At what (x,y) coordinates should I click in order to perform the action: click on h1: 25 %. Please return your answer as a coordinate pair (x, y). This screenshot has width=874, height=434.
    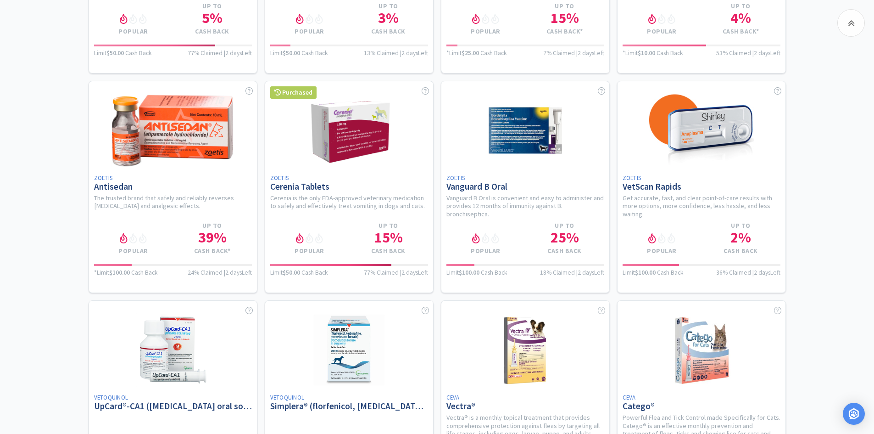
    Looking at the image, I should click on (565, 237).